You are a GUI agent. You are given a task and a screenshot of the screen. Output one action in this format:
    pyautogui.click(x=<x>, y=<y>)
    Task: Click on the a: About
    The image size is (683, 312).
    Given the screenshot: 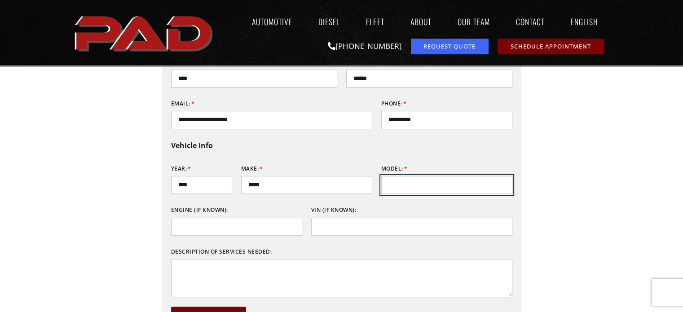 What is the action you would take?
    pyautogui.click(x=420, y=22)
    